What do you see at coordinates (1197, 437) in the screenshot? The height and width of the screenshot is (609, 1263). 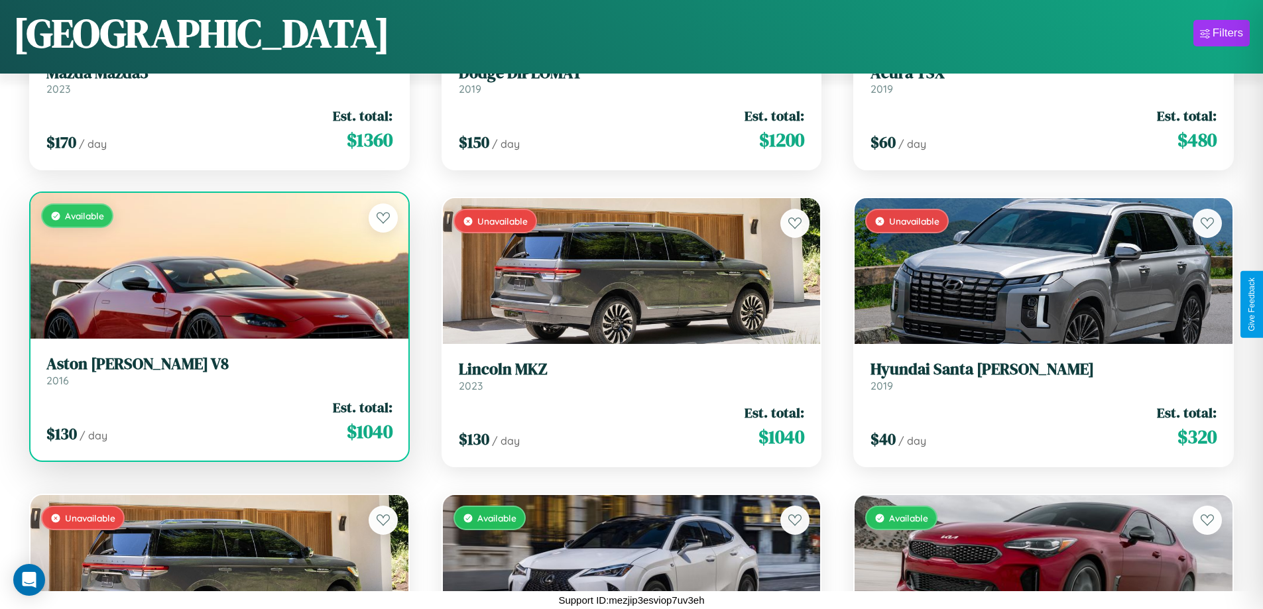 I see `span: $ 320` at bounding box center [1197, 437].